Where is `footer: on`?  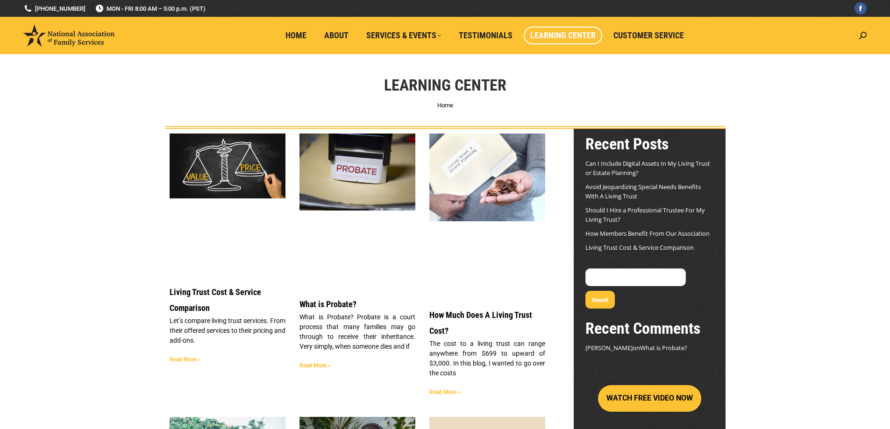
footer: on is located at coordinates (649, 348).